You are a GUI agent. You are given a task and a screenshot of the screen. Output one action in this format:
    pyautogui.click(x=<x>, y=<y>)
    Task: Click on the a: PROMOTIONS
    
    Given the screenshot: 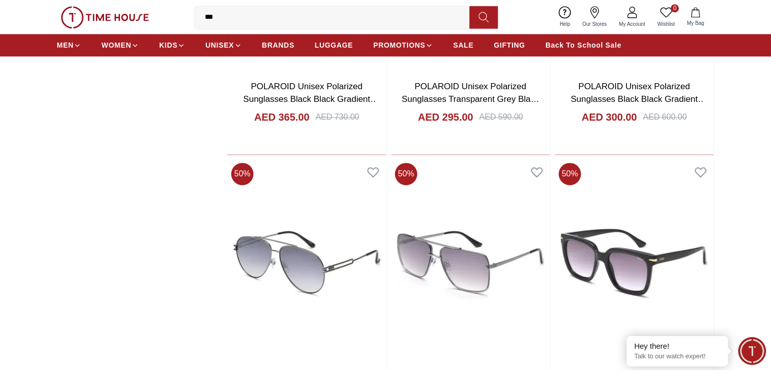 What is the action you would take?
    pyautogui.click(x=403, y=45)
    